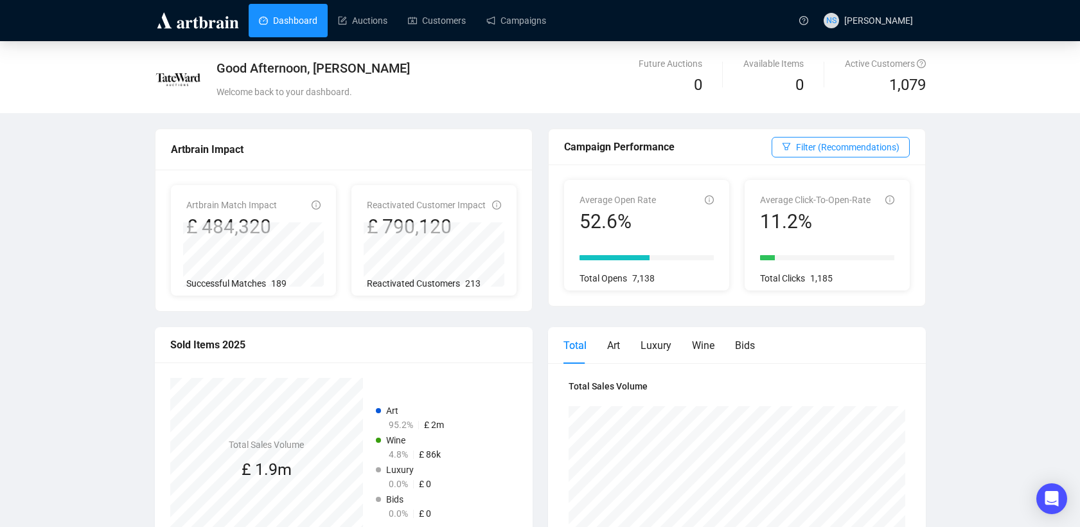  Describe the element at coordinates (267, 469) in the screenshot. I see `span: £ 1.9m` at that location.